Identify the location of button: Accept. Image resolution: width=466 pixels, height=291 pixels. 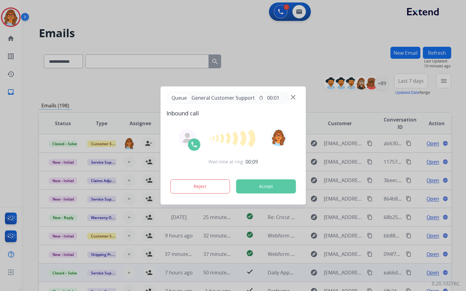
(266, 187).